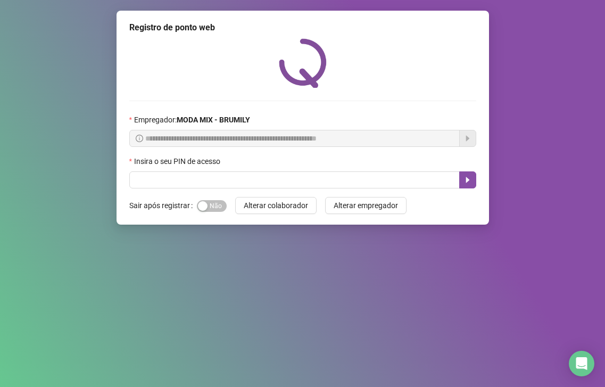 The width and height of the screenshot is (605, 387). I want to click on img: QRPoint, so click(303, 63).